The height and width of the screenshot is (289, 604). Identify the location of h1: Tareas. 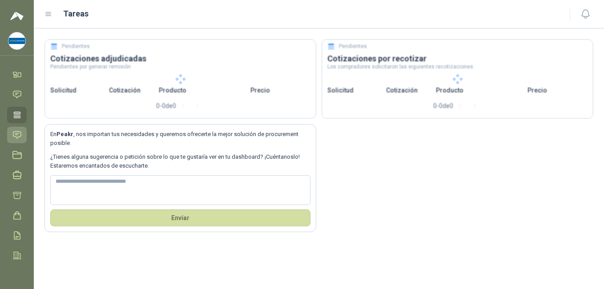
(76, 14).